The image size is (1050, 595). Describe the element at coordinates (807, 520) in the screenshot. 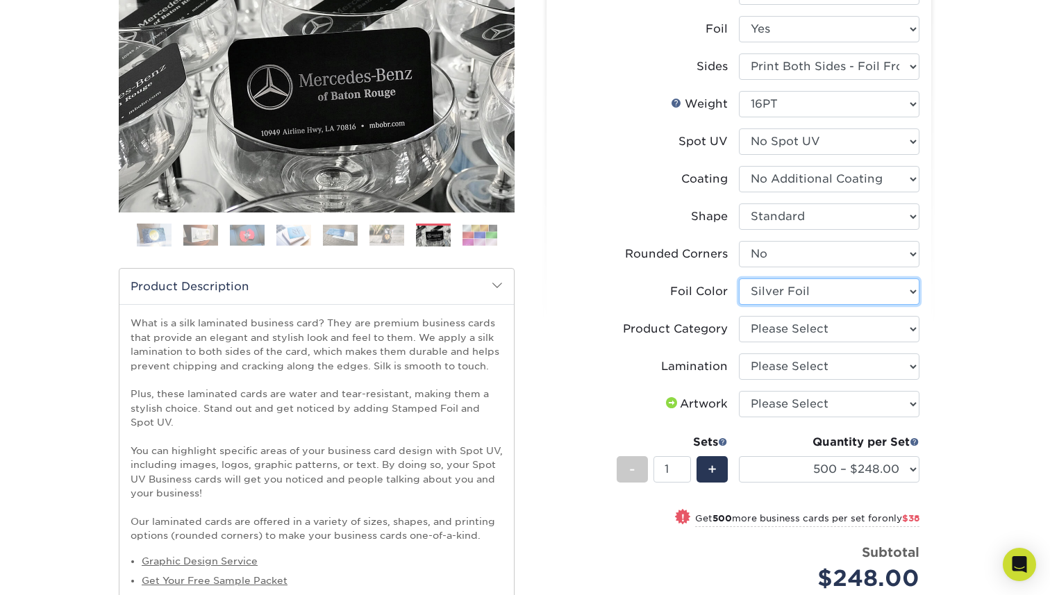

I see `small: Get more business cards per set for` at that location.